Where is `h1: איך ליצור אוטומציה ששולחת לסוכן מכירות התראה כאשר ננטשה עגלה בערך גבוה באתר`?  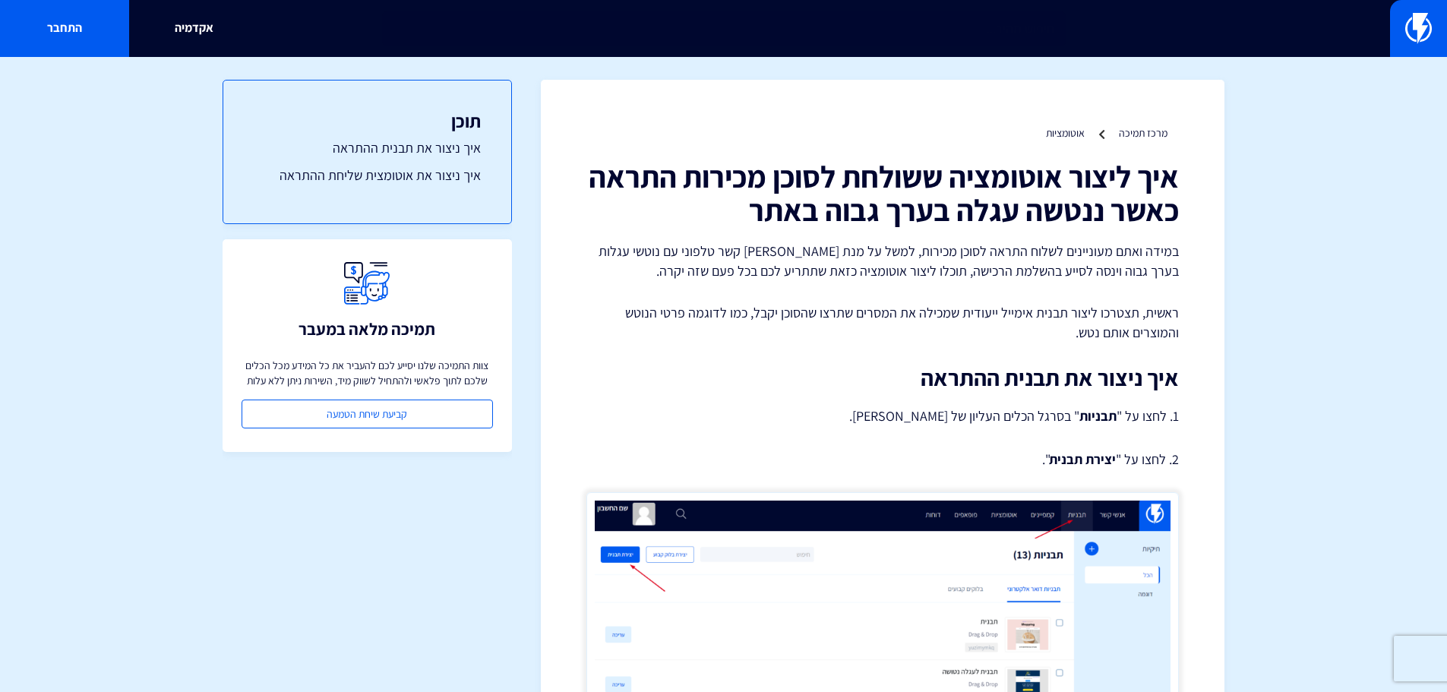 h1: איך ליצור אוטומציה ששולחת לסוכן מכירות התראה כאשר ננטשה עגלה בערך גבוה באתר is located at coordinates (882, 193).